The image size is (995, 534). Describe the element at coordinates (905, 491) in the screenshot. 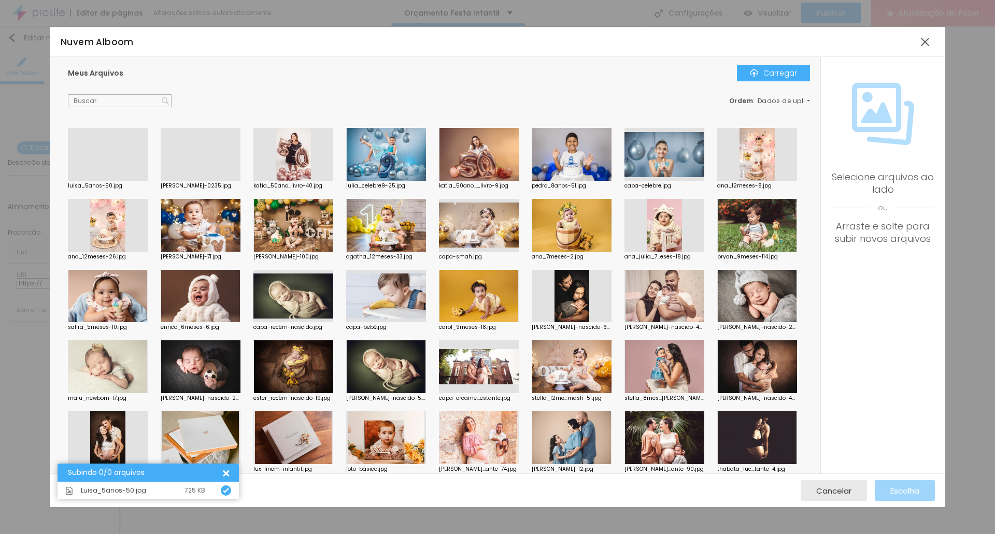

I see `button: Escolha` at that location.